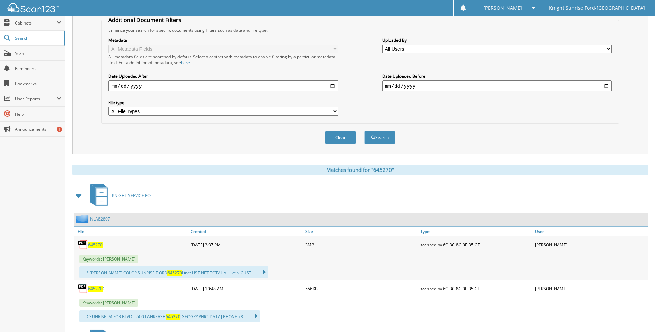  Describe the element at coordinates (95, 245) in the screenshot. I see `a: 645270` at that location.